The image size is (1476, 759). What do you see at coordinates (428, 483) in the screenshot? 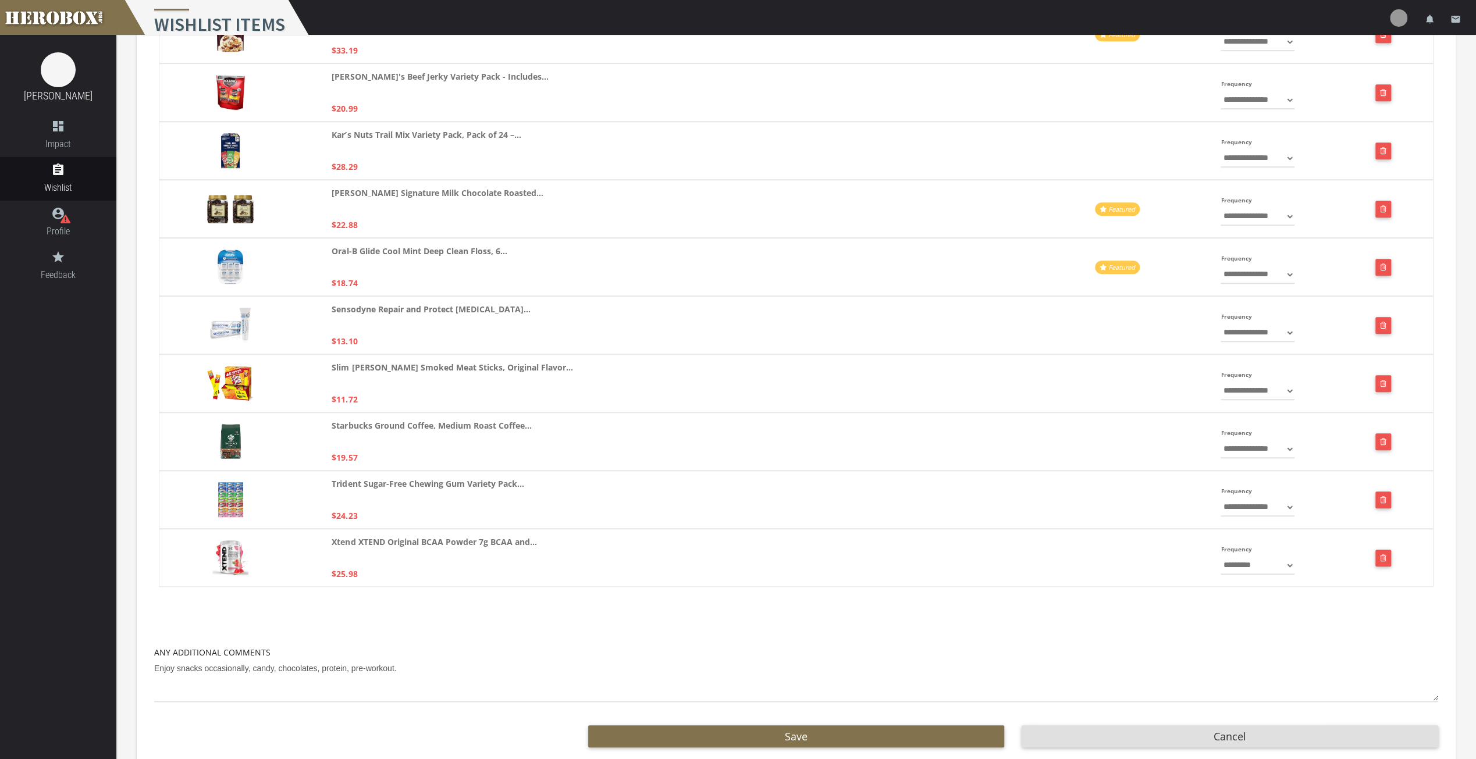
I see `strong: Trident Sugar-Free Chewing Gum Variety Pack...` at bounding box center [428, 483].